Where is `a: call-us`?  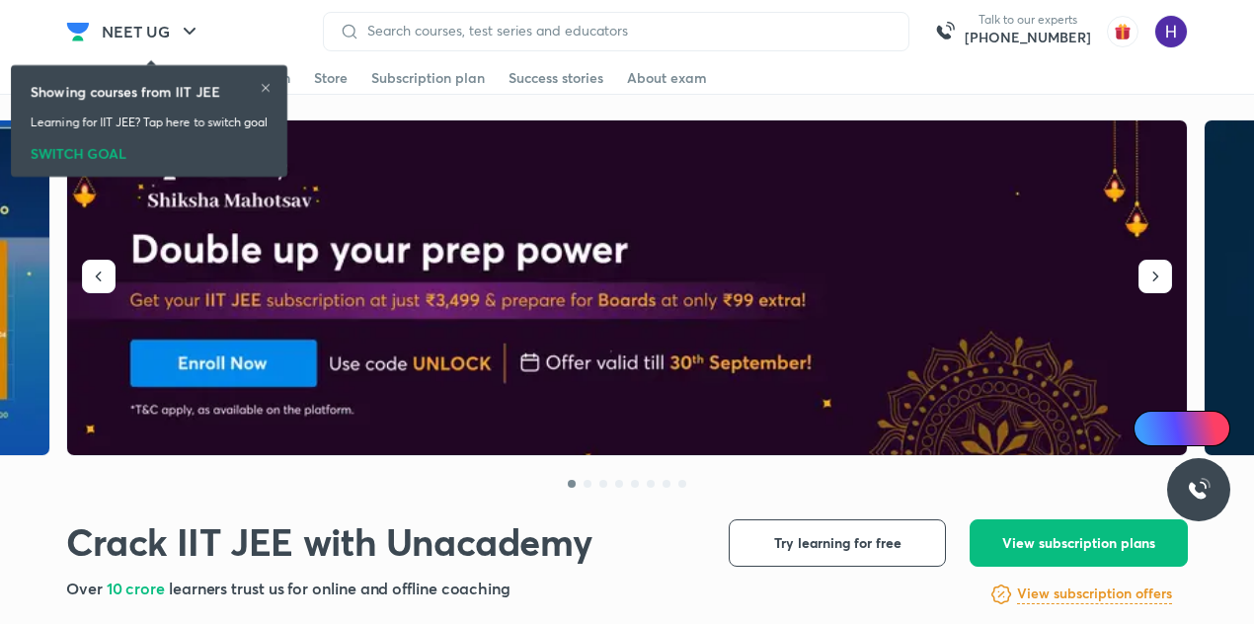 a: call-us is located at coordinates (945, 32).